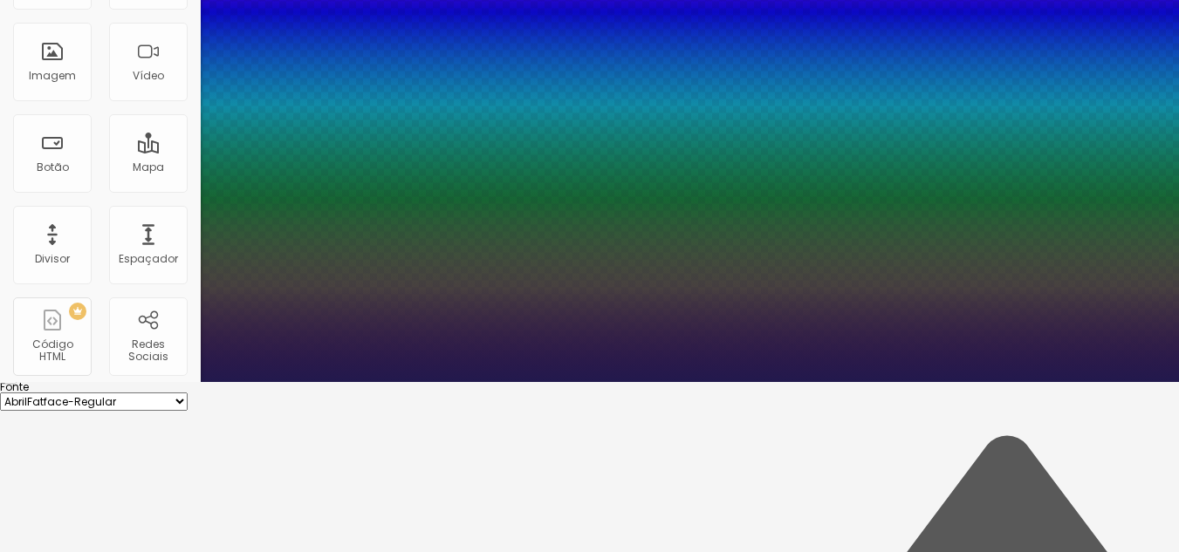  What do you see at coordinates (148, 167) in the screenshot?
I see `div: Mapa` at bounding box center [148, 167].